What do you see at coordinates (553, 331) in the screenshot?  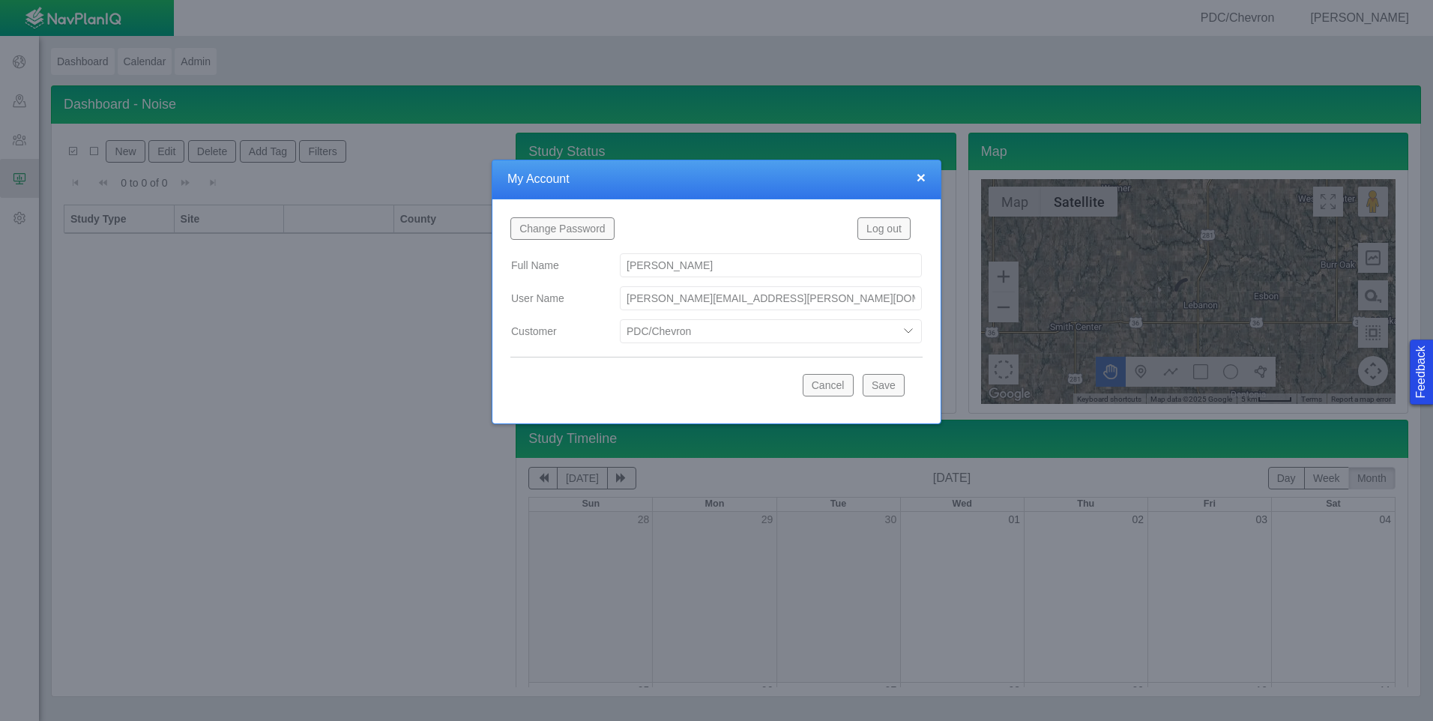 I see `label: Customer` at bounding box center [553, 331].